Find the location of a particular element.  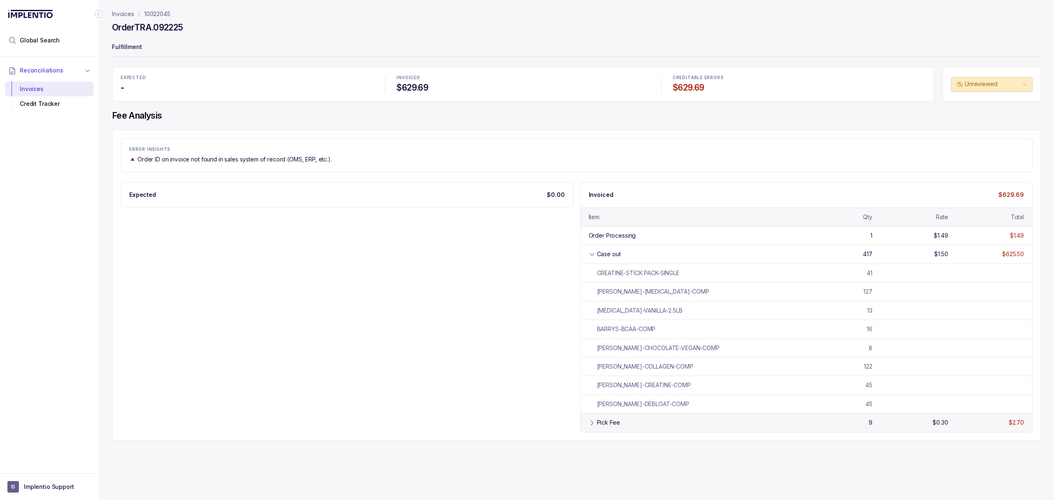

span: Reconciliations is located at coordinates (42, 70).